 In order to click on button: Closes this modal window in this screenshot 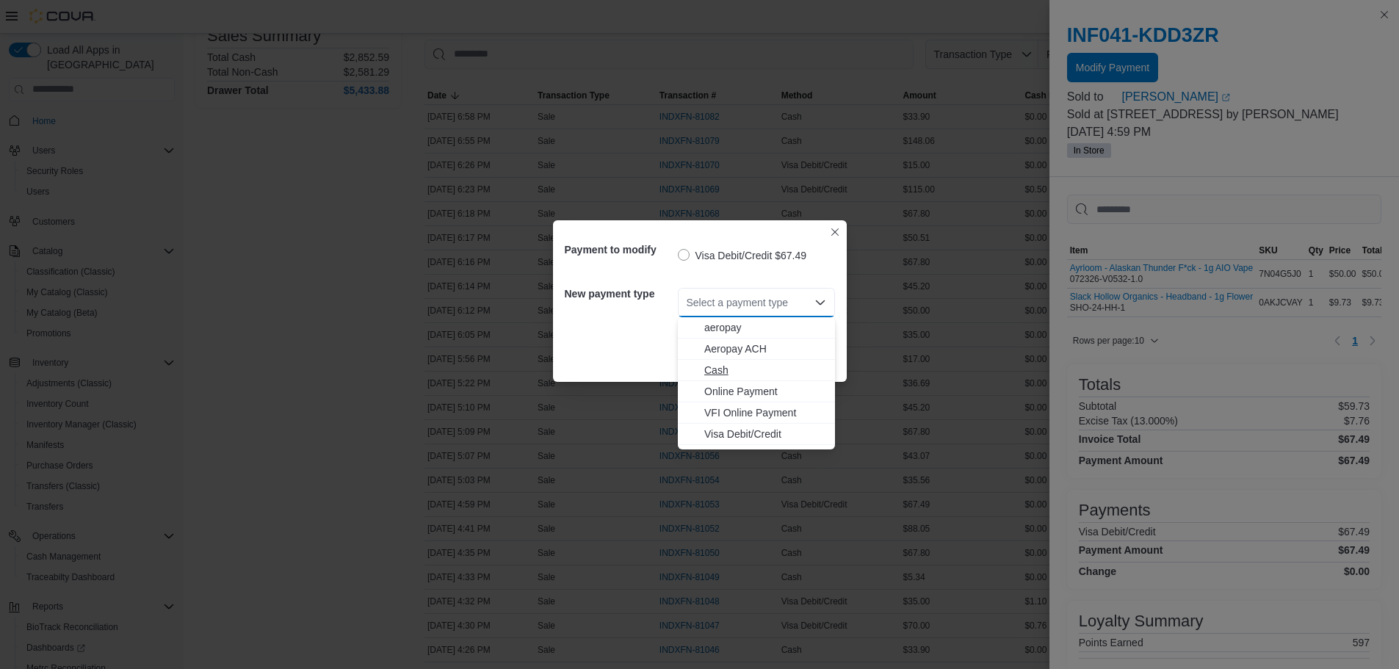, I will do `click(835, 232)`.